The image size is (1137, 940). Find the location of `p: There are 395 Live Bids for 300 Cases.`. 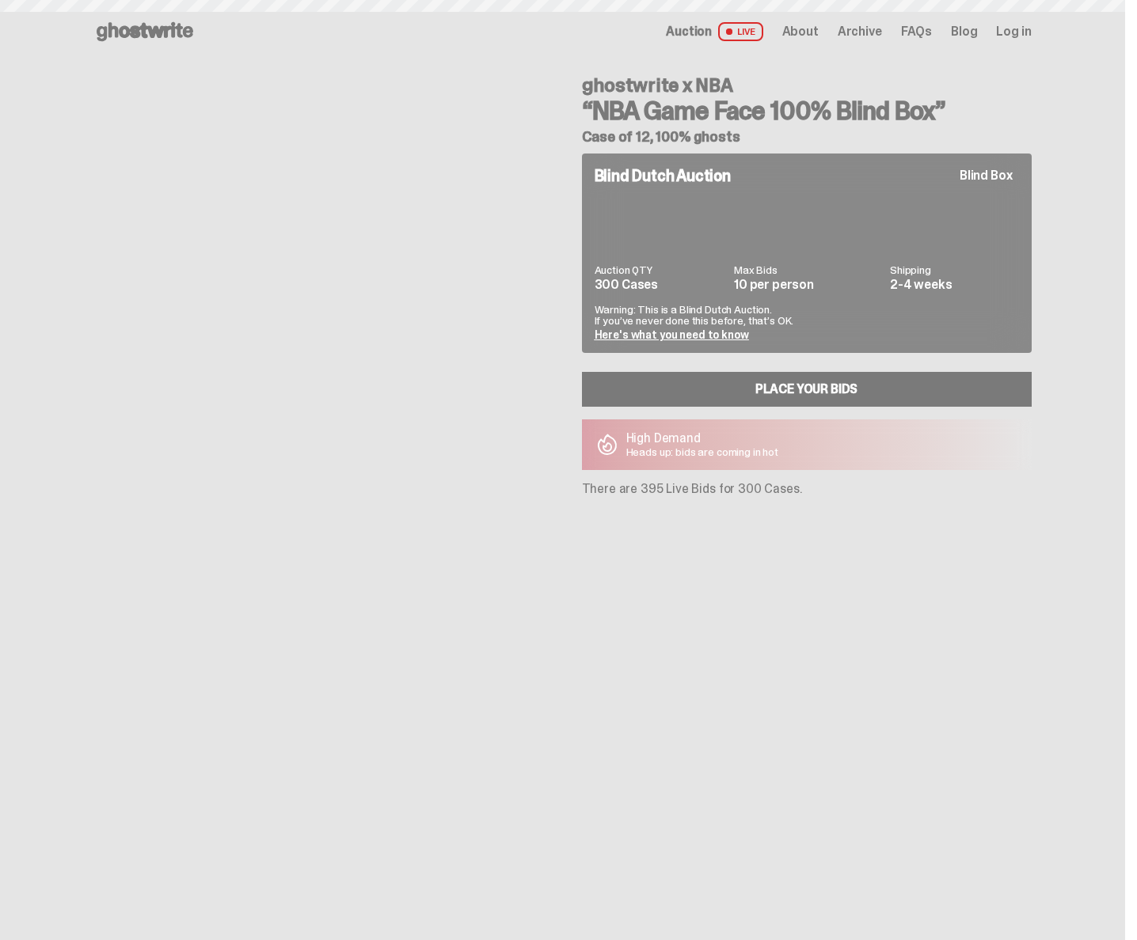

p: There are 395 Live Bids for 300 Cases. is located at coordinates (807, 489).